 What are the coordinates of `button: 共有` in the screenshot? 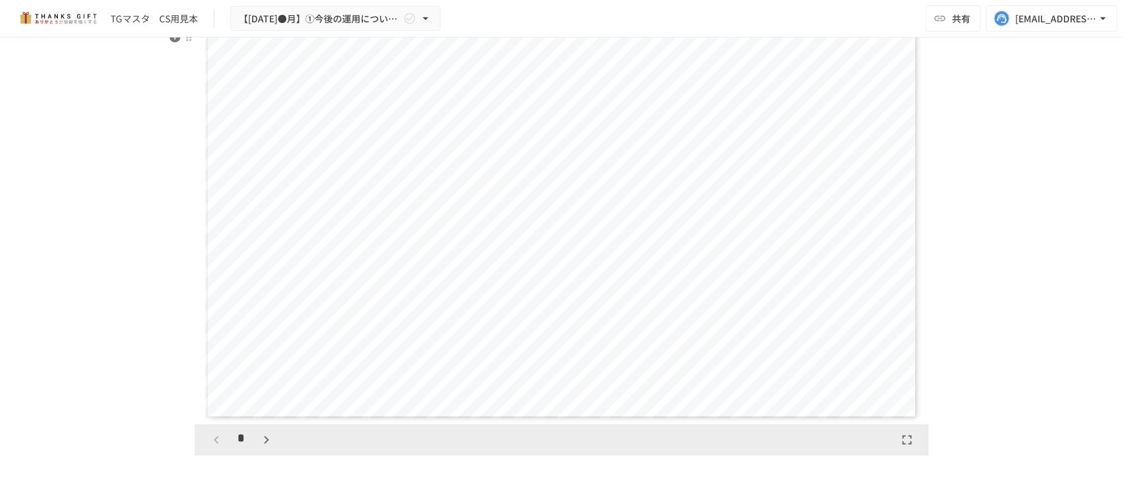 It's located at (953, 18).